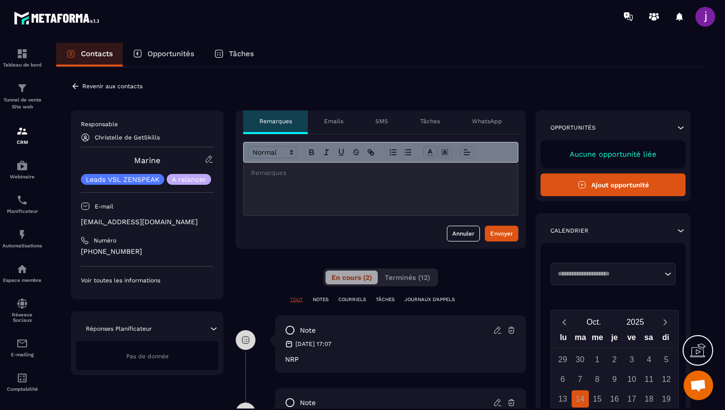  Describe the element at coordinates (613, 154) in the screenshot. I see `p: Aucune opportunité liée` at that location.